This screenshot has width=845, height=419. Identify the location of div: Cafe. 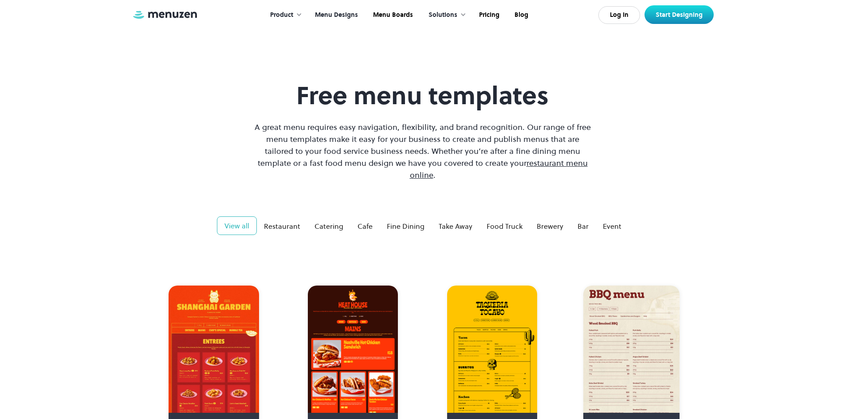
(365, 226).